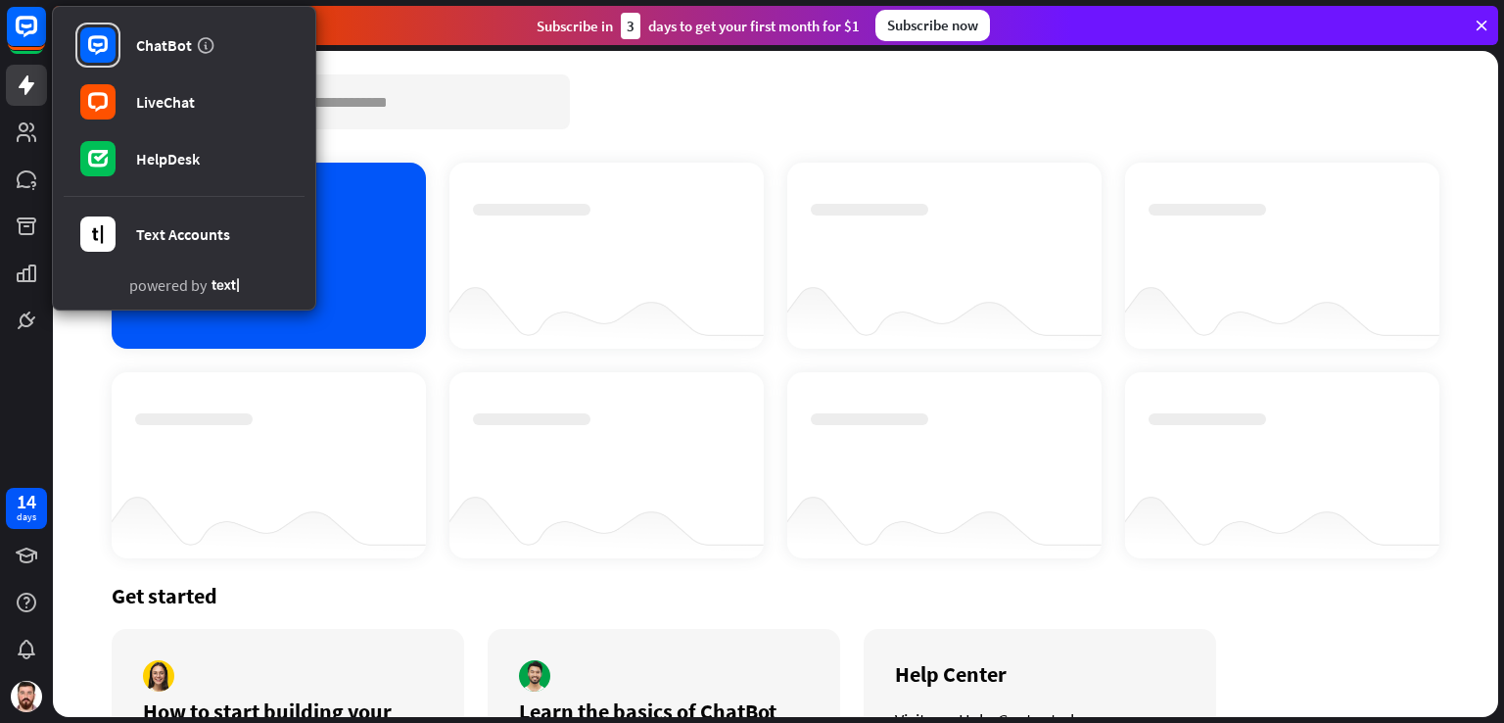 This screenshot has width=1504, height=723. Describe the element at coordinates (1040, 674) in the screenshot. I see `div: Help Center` at that location.